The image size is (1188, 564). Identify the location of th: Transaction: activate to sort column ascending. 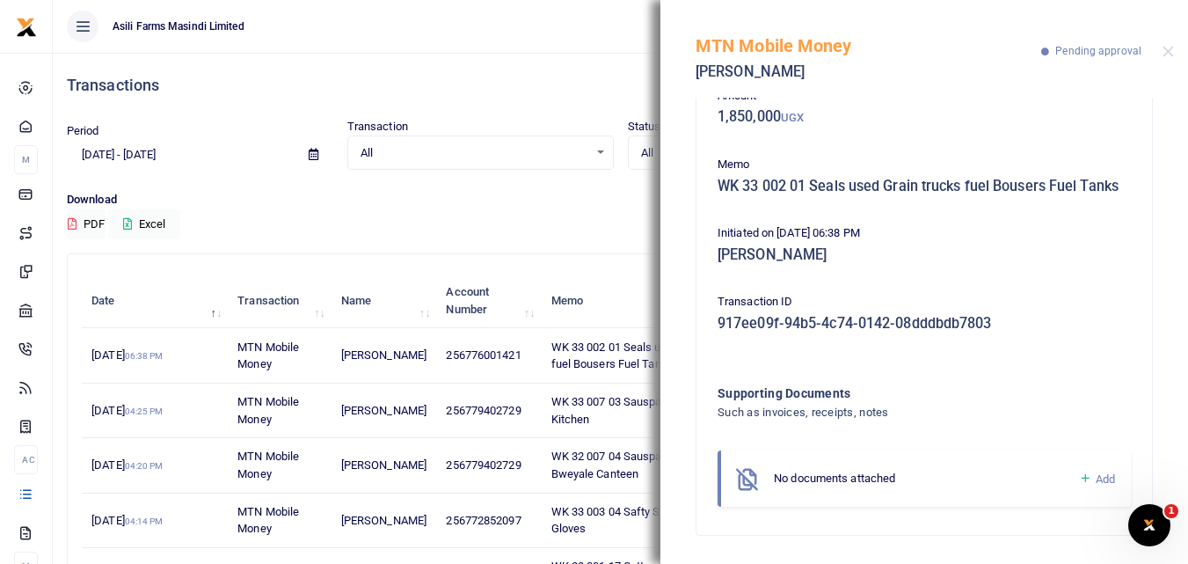
(280, 301).